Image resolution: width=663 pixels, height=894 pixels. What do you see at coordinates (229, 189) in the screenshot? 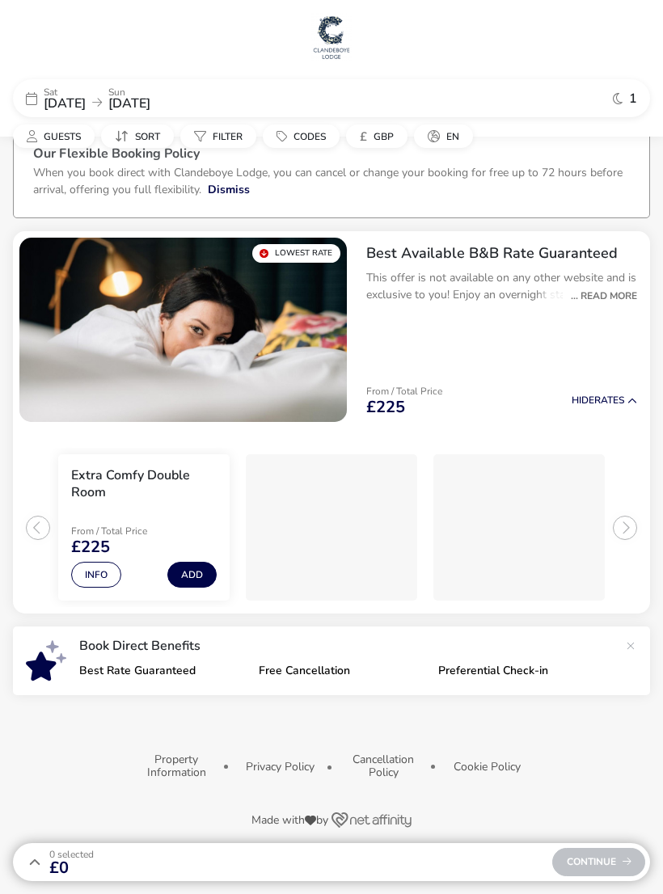
I see `button: Dismiss` at bounding box center [229, 189].